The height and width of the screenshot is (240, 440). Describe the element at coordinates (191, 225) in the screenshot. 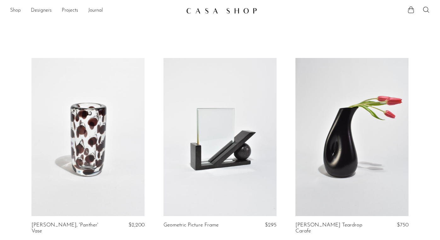

I see `a: Geometric Picture Frame` at that location.